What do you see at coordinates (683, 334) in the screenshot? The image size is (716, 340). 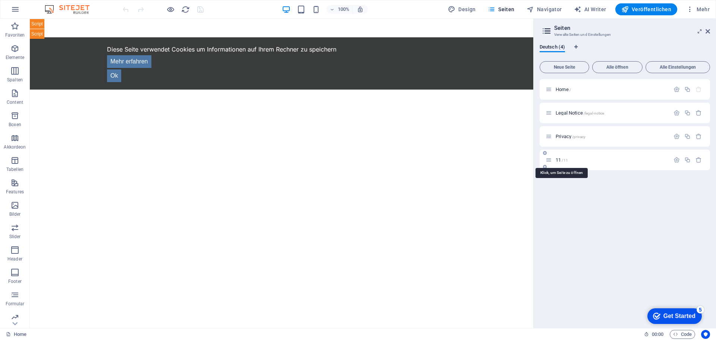 I see `span: Code` at bounding box center [683, 334].